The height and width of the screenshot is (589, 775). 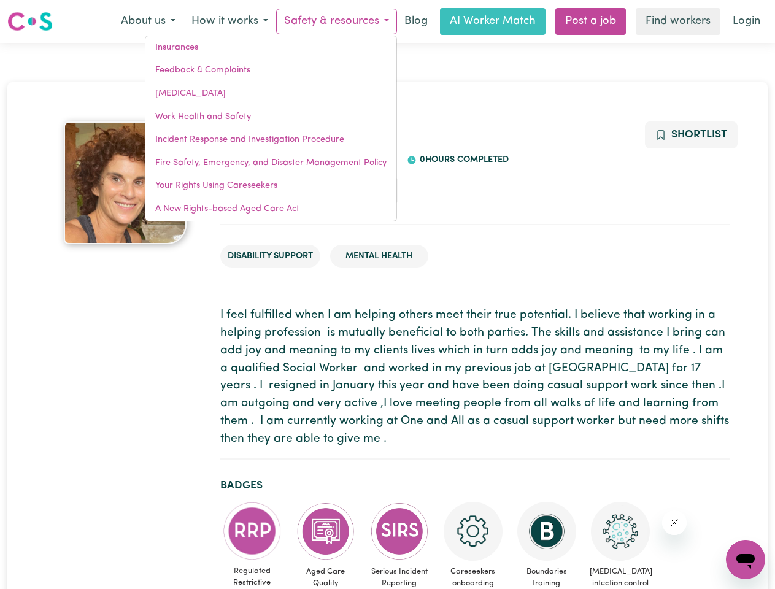 What do you see at coordinates (473, 531) in the screenshot?
I see `img: CS Academy: Careseekers Onboarding course completed` at bounding box center [473, 531].